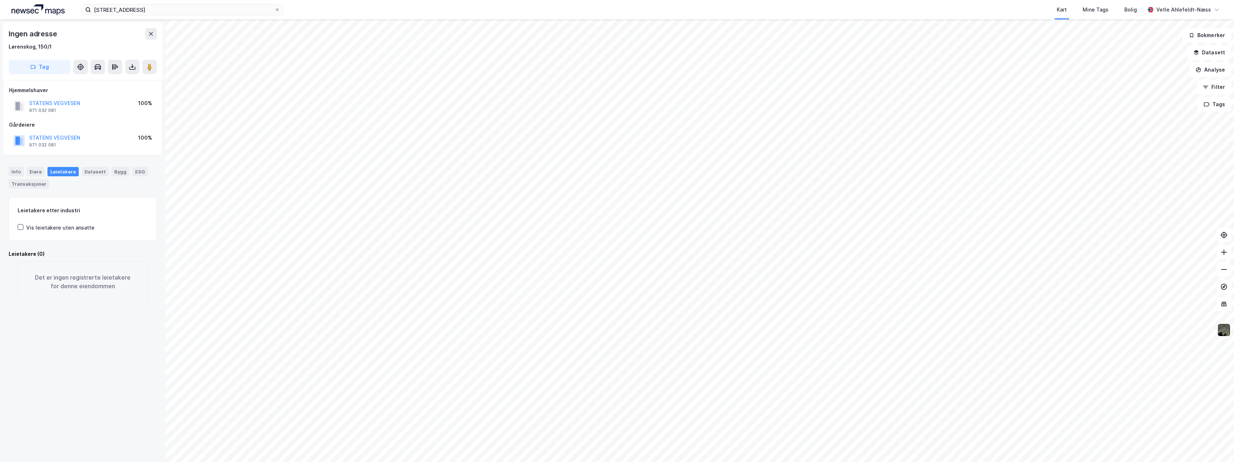  What do you see at coordinates (1216, 444) in the screenshot?
I see `div: Kontrollprogram for chat` at bounding box center [1216, 444].